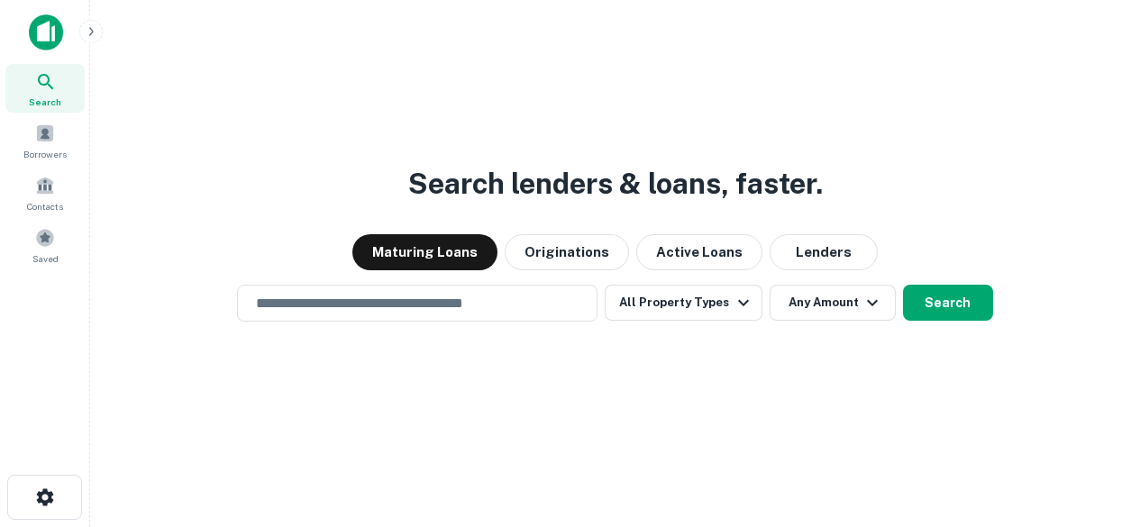 The height and width of the screenshot is (527, 1140). Describe the element at coordinates (46, 32) in the screenshot. I see `img: capitalize-icon.png` at that location.